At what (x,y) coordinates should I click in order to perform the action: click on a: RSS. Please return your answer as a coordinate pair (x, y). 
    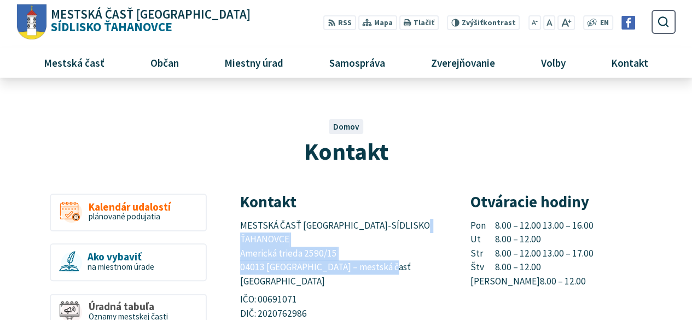
    Looking at the image, I should click on (339, 22).